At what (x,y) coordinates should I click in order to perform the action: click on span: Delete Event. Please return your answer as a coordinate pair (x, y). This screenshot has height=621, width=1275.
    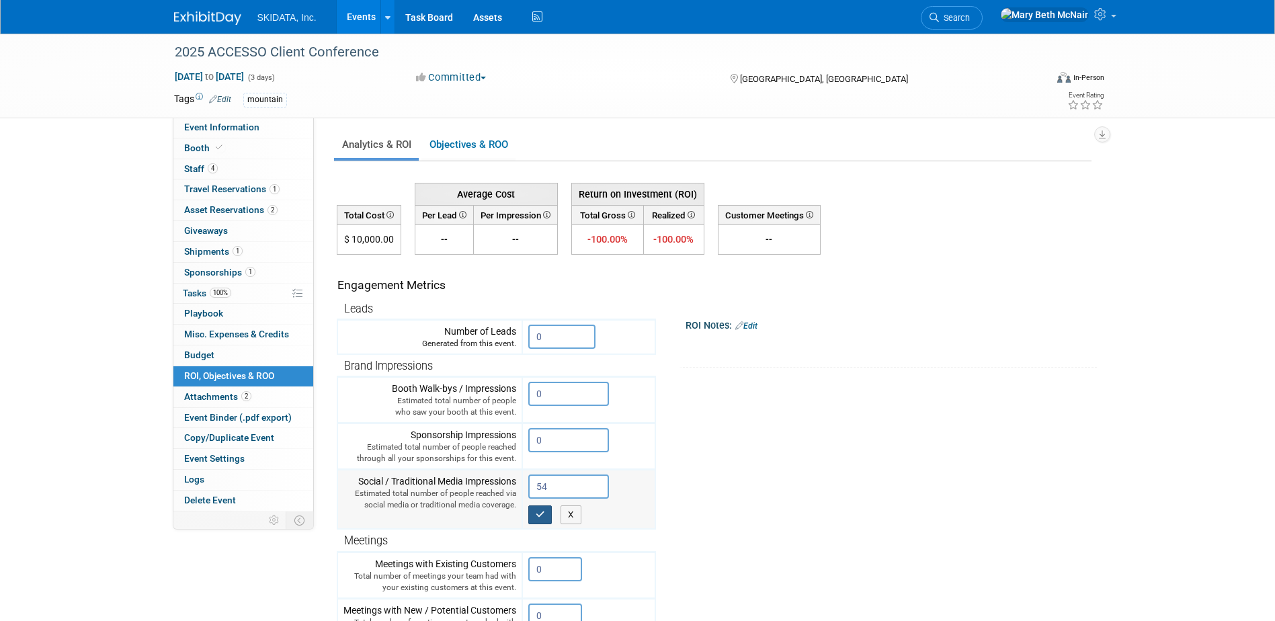
    Looking at the image, I should click on (210, 500).